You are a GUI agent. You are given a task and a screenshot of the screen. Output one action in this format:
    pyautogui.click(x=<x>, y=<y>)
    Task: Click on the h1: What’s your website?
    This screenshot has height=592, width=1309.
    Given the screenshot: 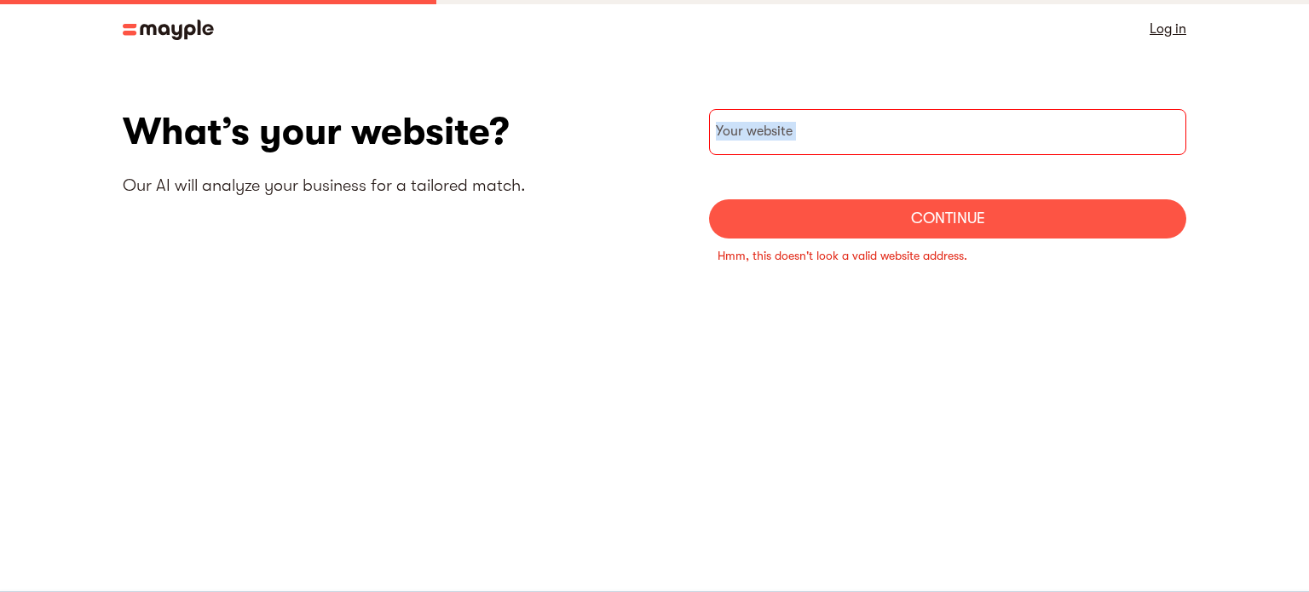 What is the action you would take?
    pyautogui.click(x=389, y=131)
    